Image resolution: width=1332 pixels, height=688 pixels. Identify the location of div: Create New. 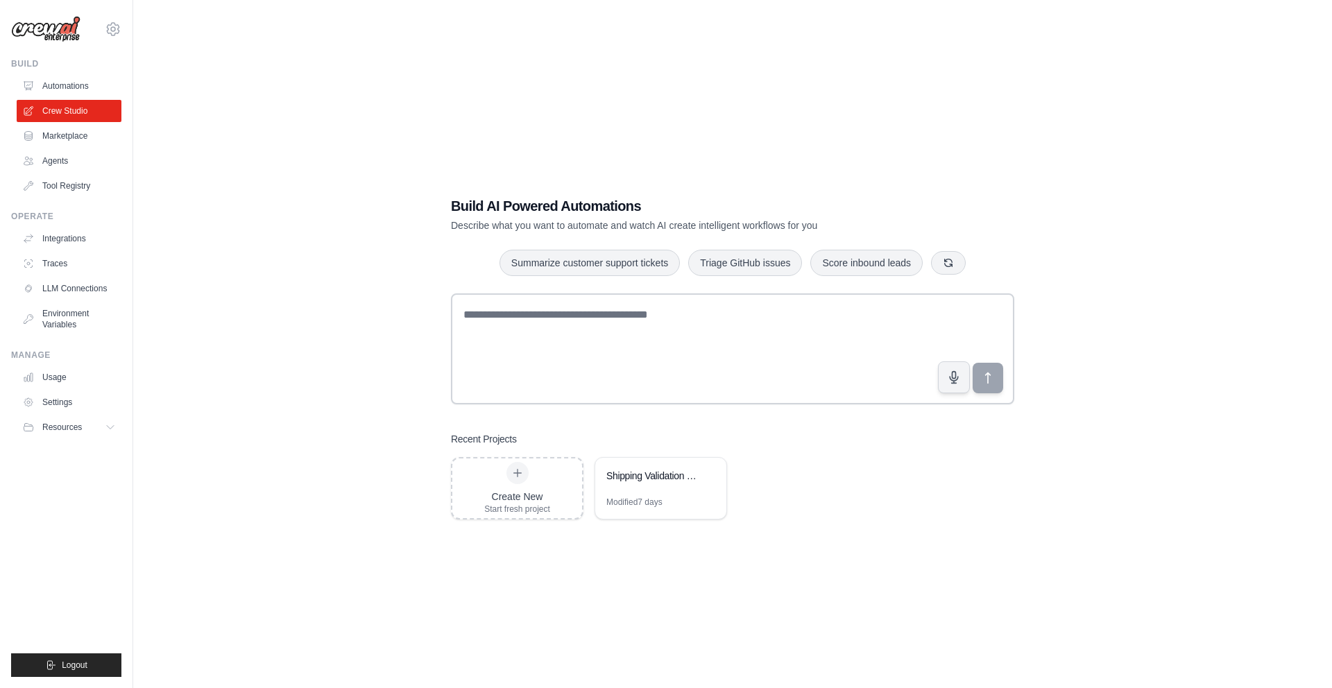
(517, 497).